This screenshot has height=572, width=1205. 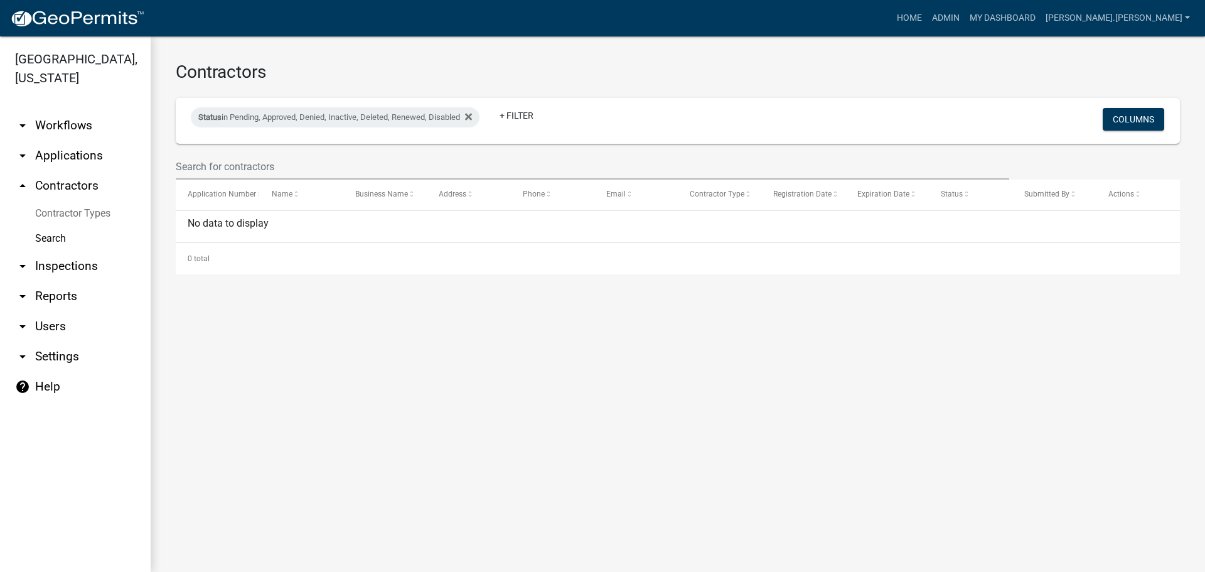 What do you see at coordinates (1133, 119) in the screenshot?
I see `button: Columns` at bounding box center [1133, 119].